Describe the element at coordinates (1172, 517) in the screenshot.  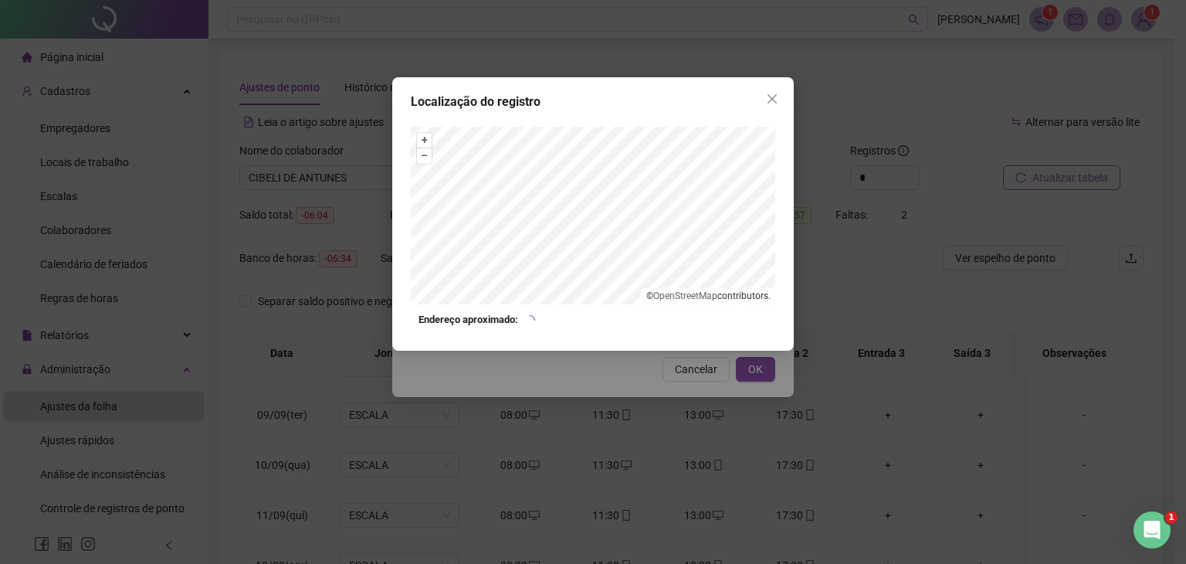
I see `span: 1` at that location.